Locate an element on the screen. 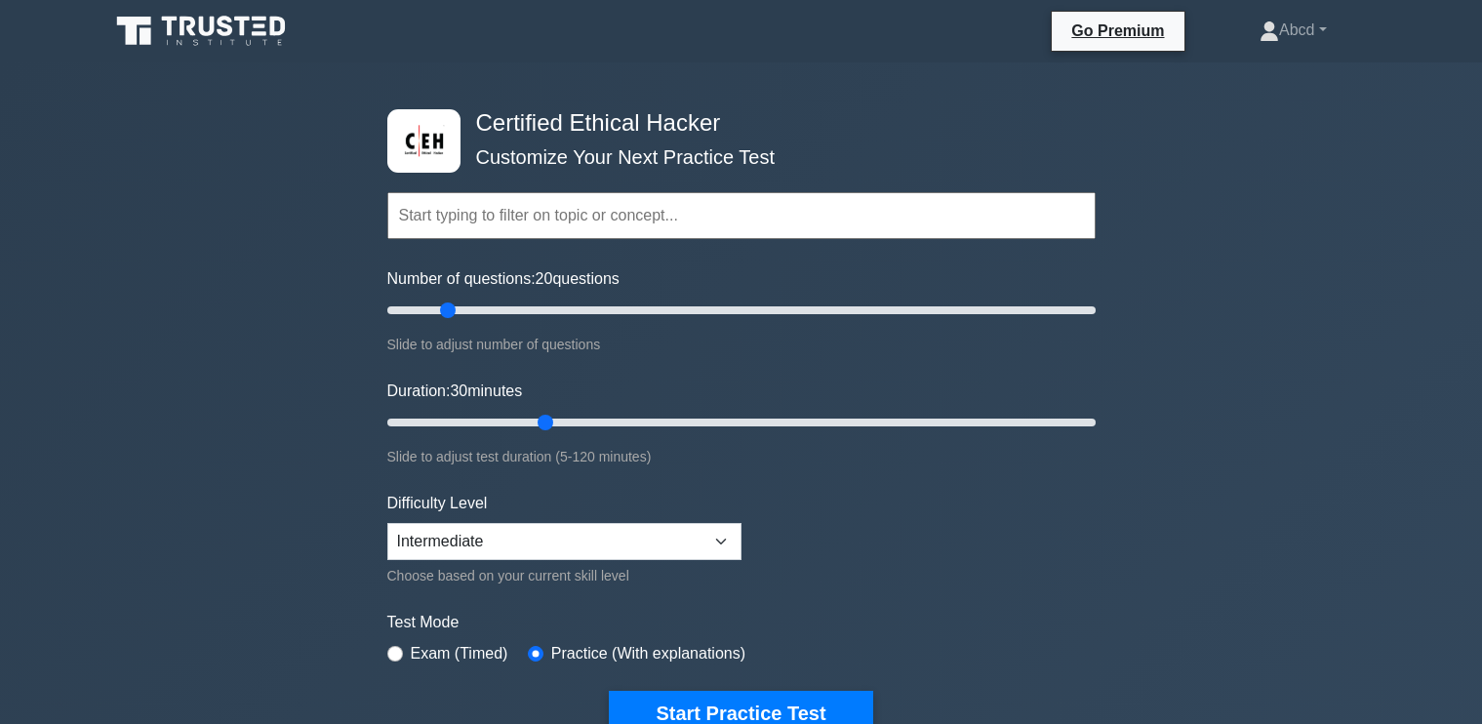 The height and width of the screenshot is (724, 1482). div: Slide to adjust test duration (5-120 minutes) is located at coordinates (741, 457).